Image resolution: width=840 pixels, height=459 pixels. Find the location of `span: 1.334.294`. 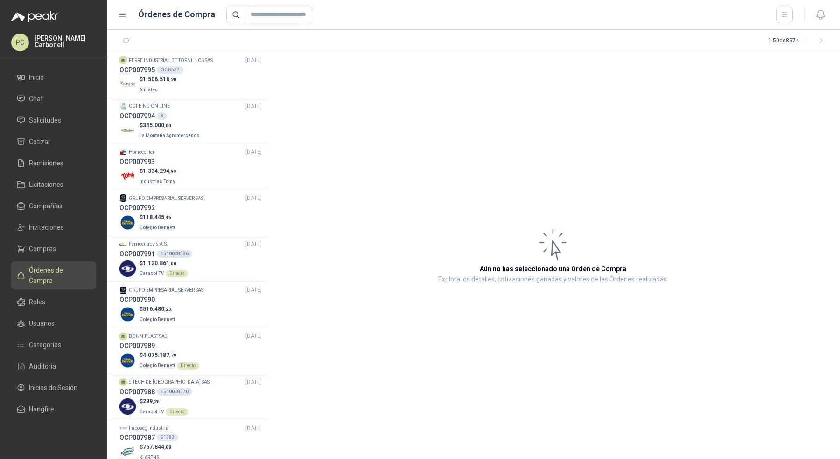

span: 1.334.294 is located at coordinates (160, 171).